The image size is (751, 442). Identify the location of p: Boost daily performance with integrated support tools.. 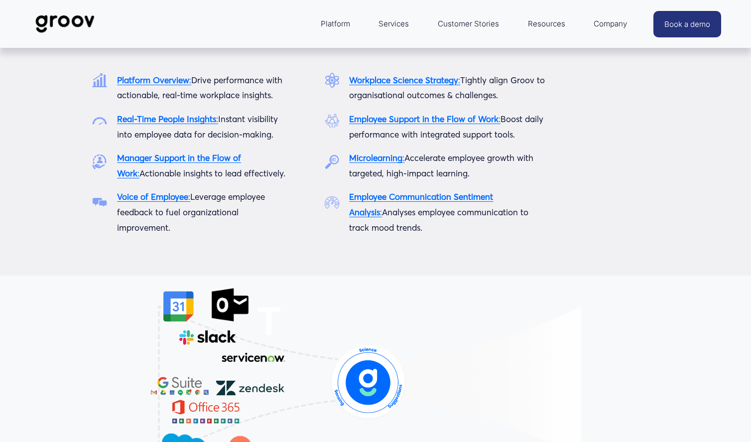
(448, 126).